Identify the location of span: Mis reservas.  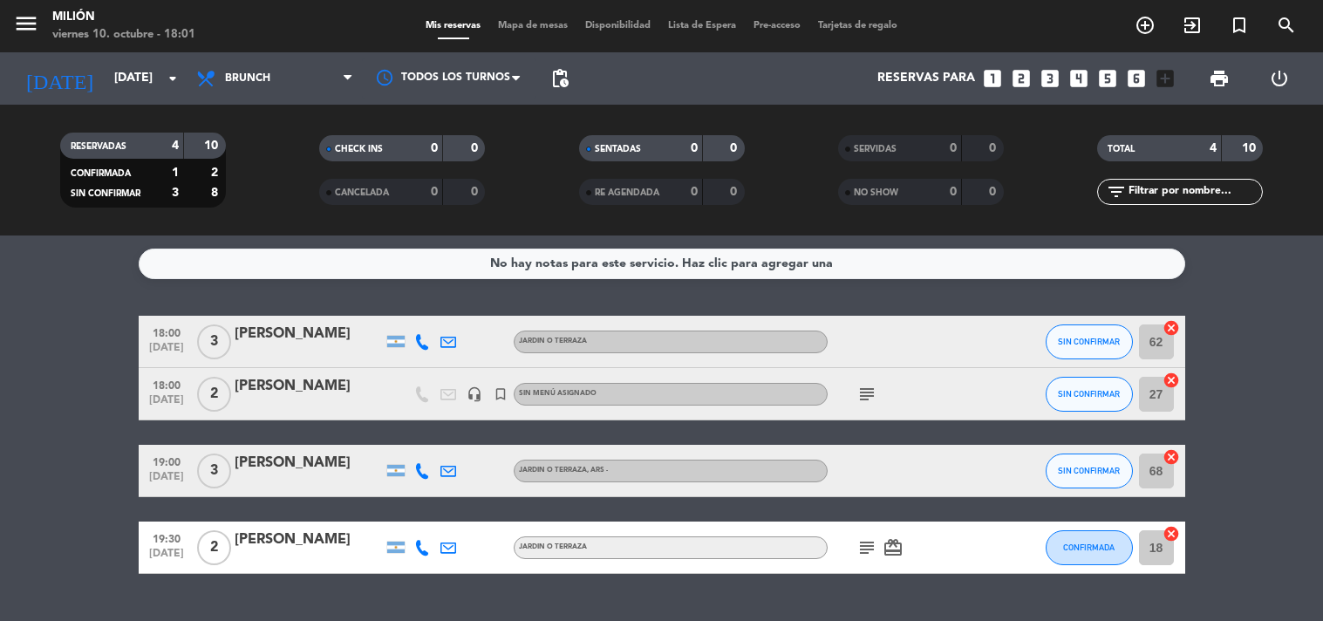
(452, 25).